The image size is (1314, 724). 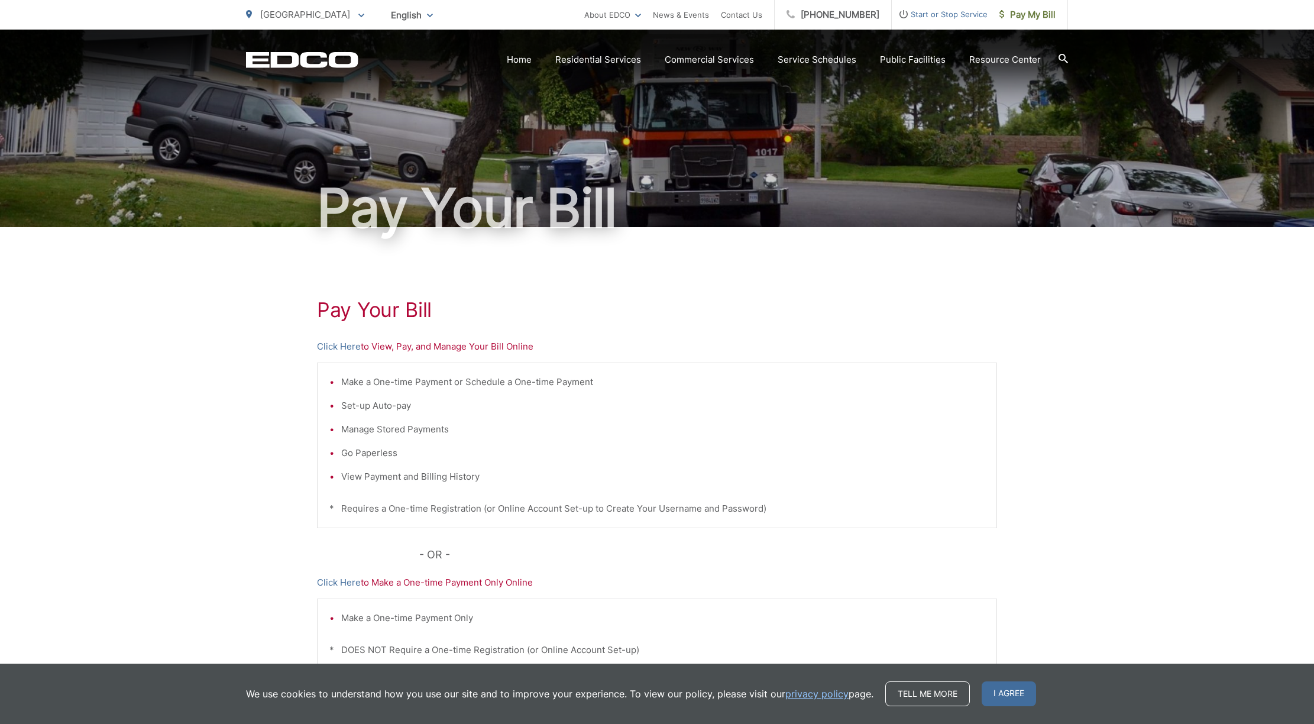 I want to click on li: Make a One-time Payment or Schedule a One-time Payment, so click(x=663, y=382).